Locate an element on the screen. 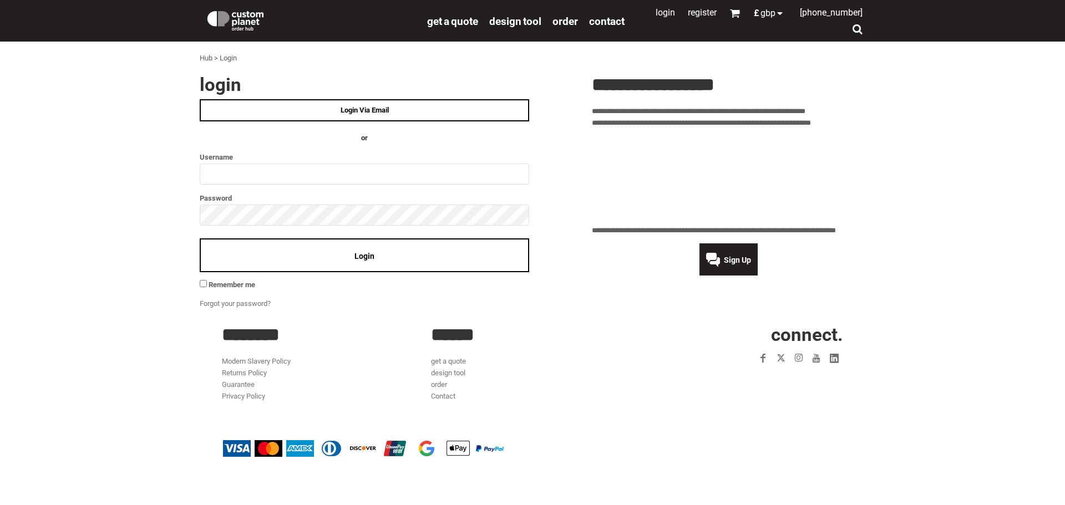 The width and height of the screenshot is (1065, 505). img: Discover is located at coordinates (363, 449).